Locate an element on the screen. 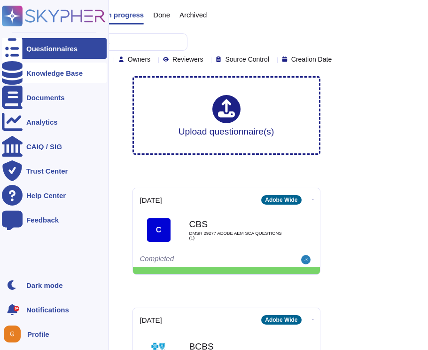 The height and width of the screenshot is (350, 428). div: Upload questionnaire(s) is located at coordinates (227, 115).